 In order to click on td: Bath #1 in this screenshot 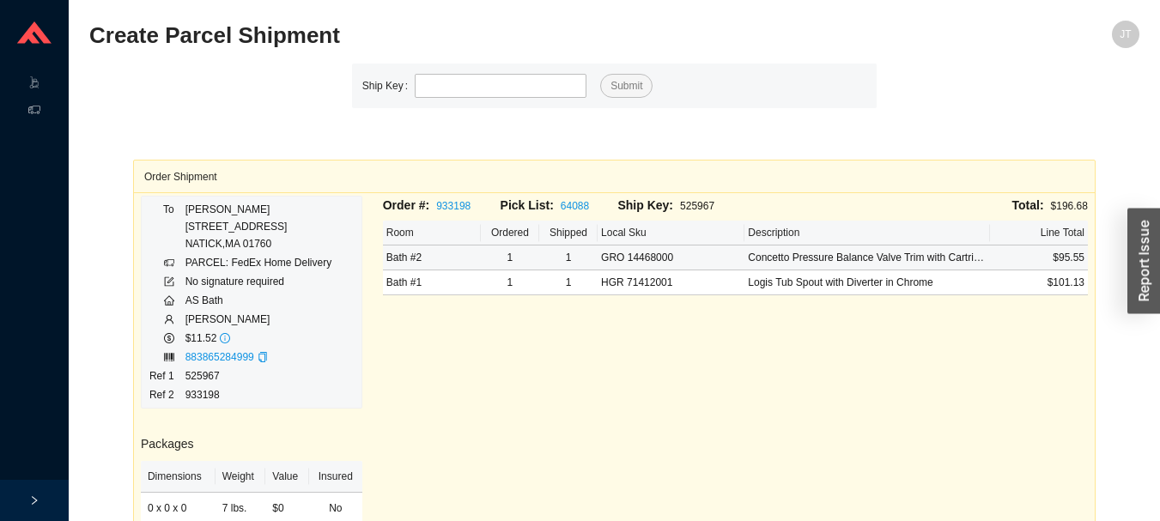, I will do `click(432, 283)`.